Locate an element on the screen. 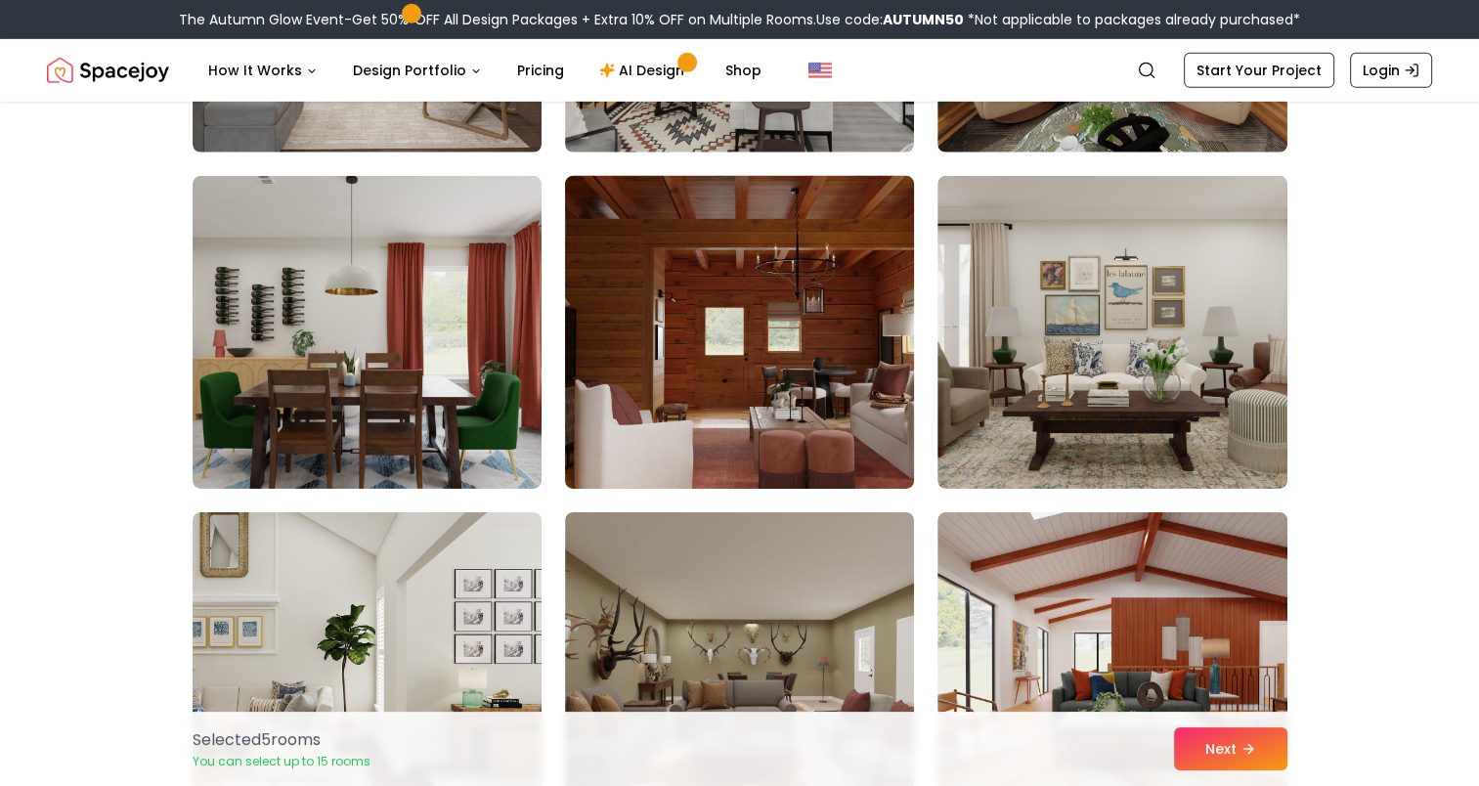 The height and width of the screenshot is (786, 1479). a: AI Design is located at coordinates (644, 70).